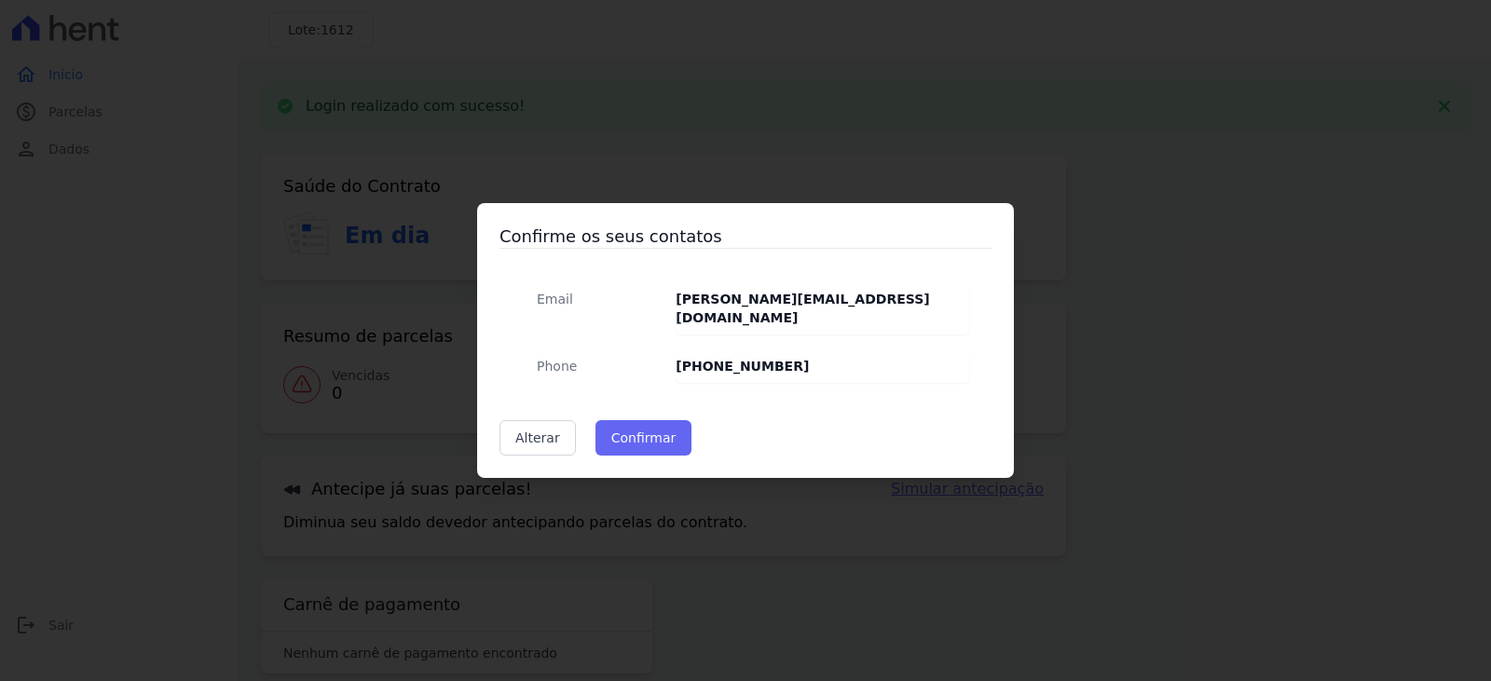 The height and width of the screenshot is (681, 1491). What do you see at coordinates (555, 299) in the screenshot?
I see `span: translation missing: pt-BR.public.contracts.modal.confirmation.email` at bounding box center [555, 299].